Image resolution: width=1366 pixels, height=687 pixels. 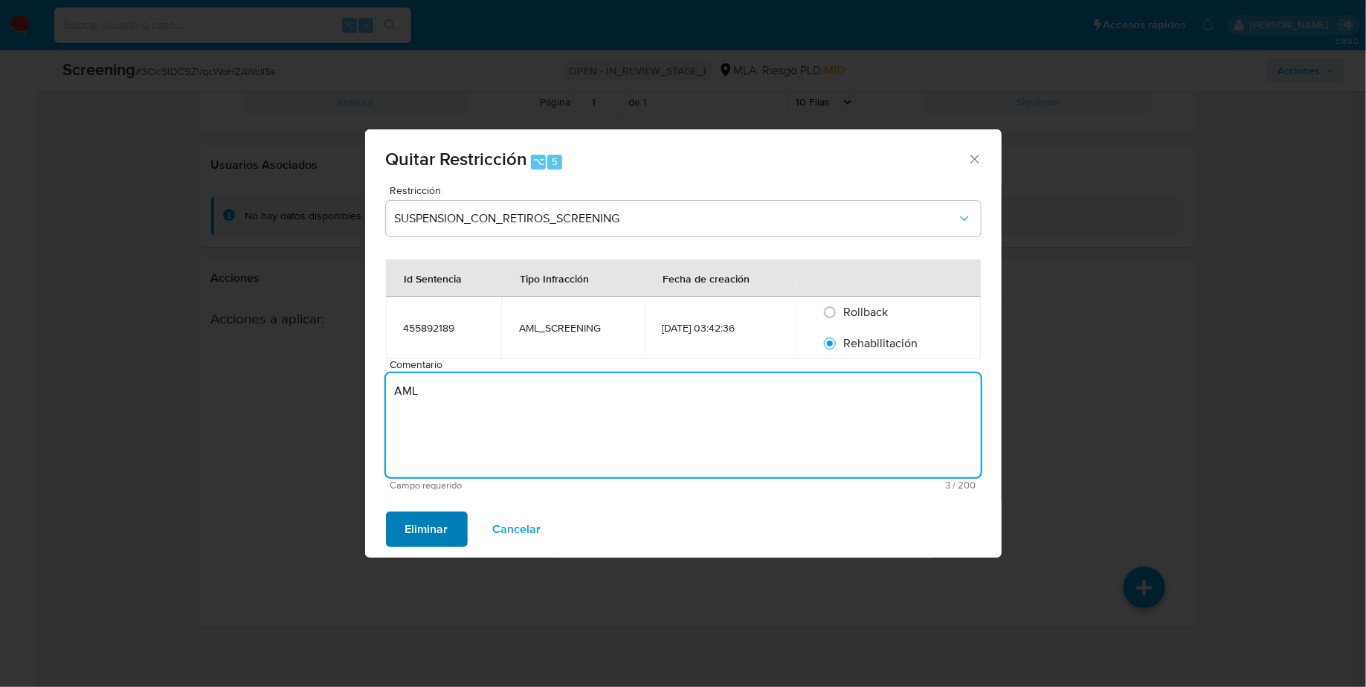 I want to click on div: 455892189, so click(x=444, y=328).